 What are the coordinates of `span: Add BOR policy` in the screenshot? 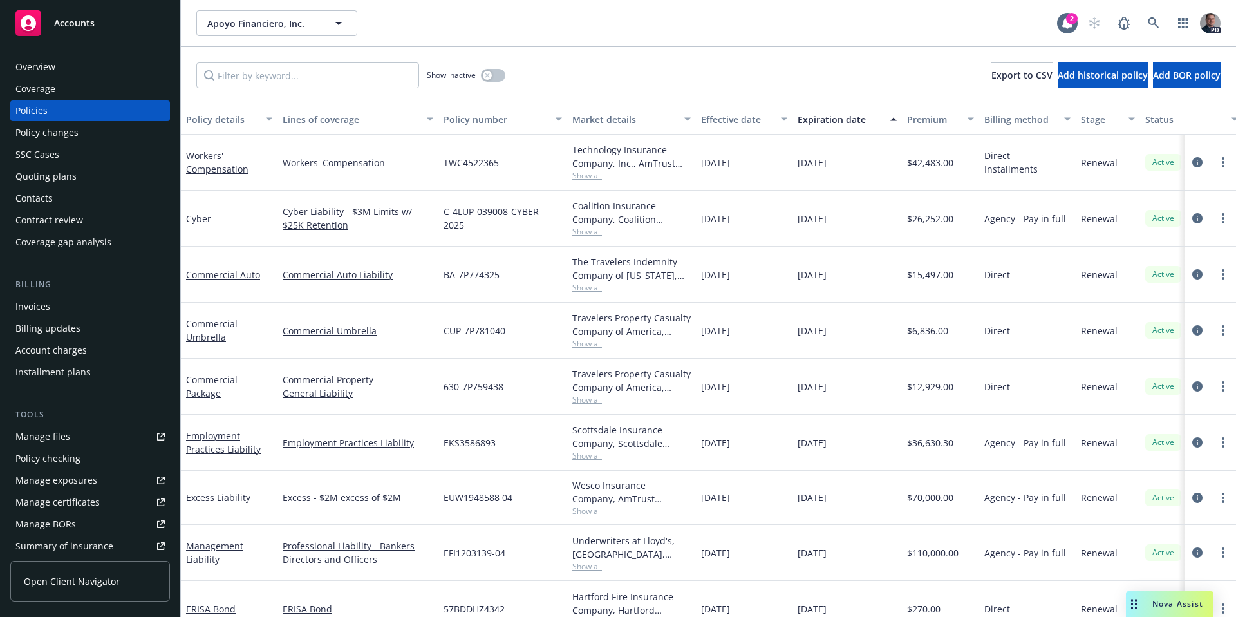 It's located at (1186, 75).